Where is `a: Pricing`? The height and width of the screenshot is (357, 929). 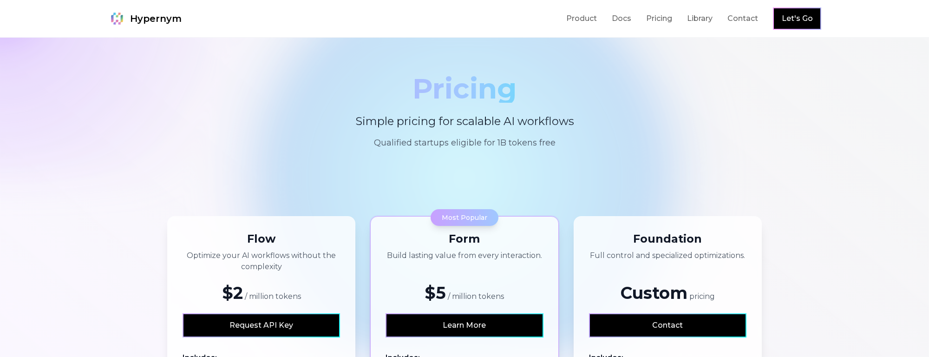 a: Pricing is located at coordinates (659, 19).